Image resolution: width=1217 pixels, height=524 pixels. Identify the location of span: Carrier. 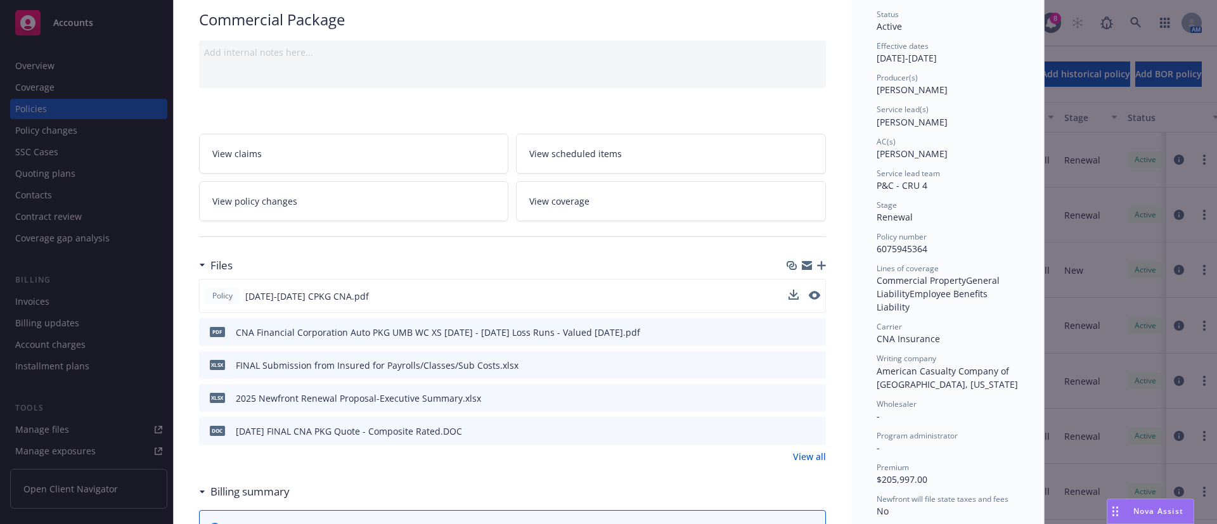
(890, 327).